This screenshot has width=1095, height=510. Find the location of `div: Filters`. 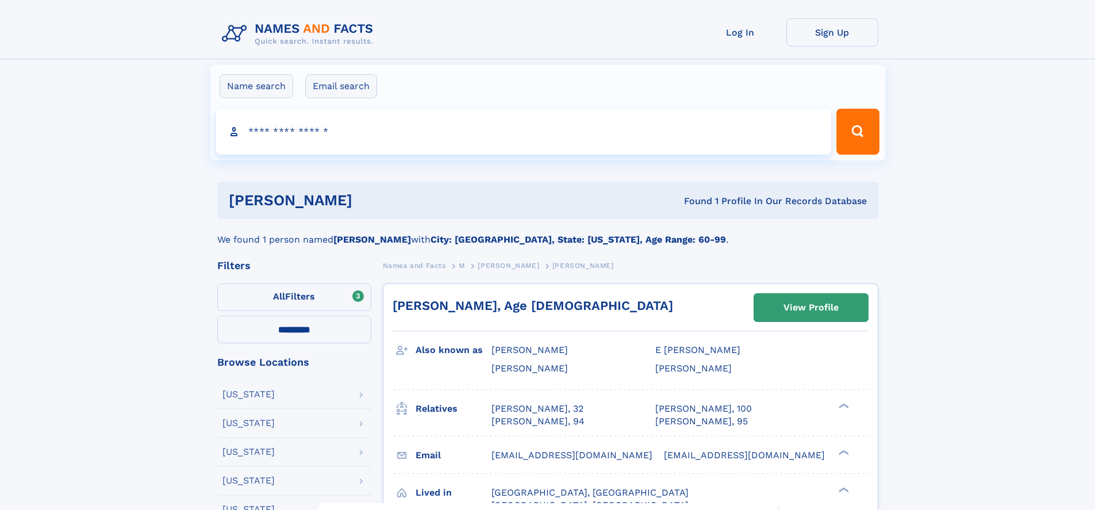

div: Filters is located at coordinates (294, 266).